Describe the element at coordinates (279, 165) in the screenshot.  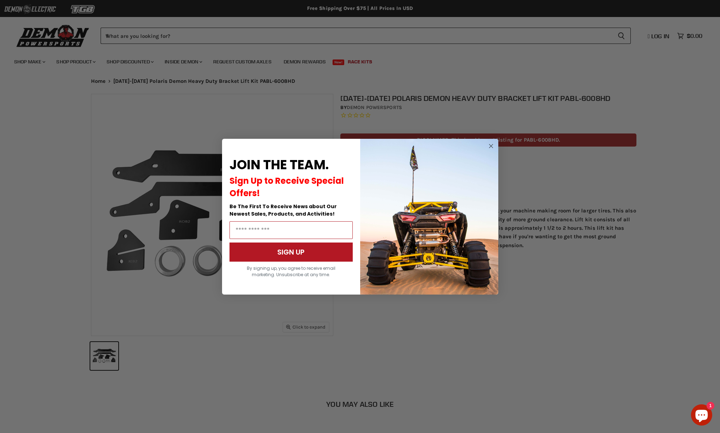
I see `span: JOIN THE TEAM.` at that location.